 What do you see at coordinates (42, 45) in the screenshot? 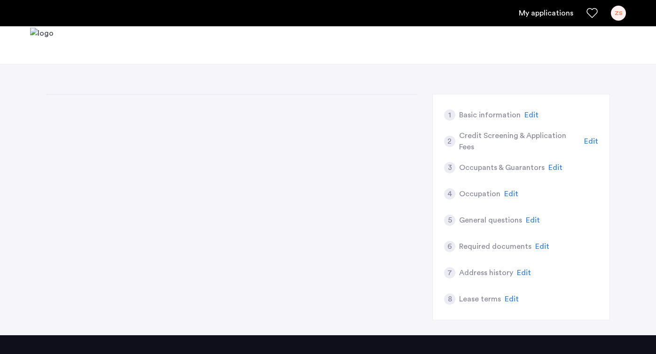
I see `a: Cazamio logo` at bounding box center [42, 45].